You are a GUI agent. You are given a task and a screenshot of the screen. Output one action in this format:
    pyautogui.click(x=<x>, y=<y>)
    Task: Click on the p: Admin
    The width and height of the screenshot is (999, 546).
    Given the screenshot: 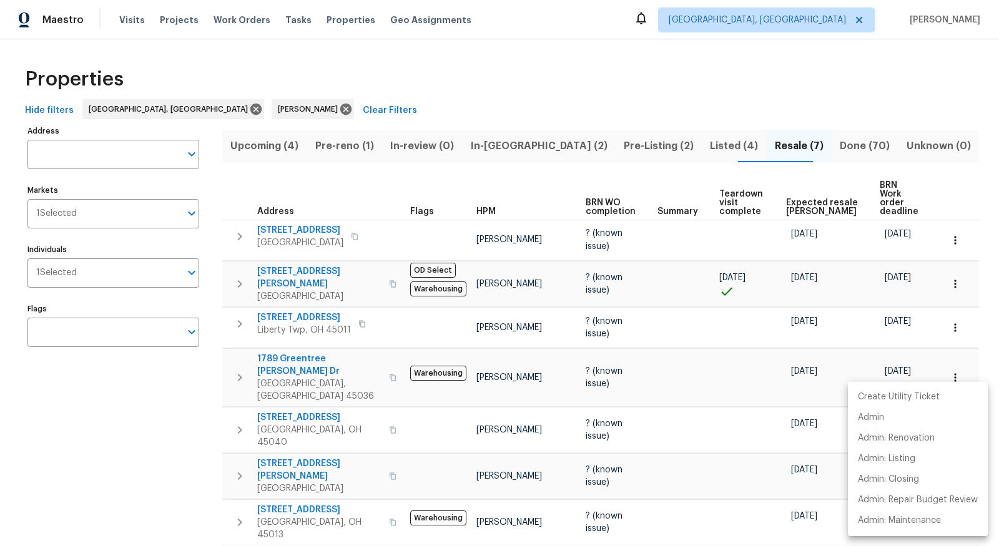 What is the action you would take?
    pyautogui.click(x=871, y=418)
    